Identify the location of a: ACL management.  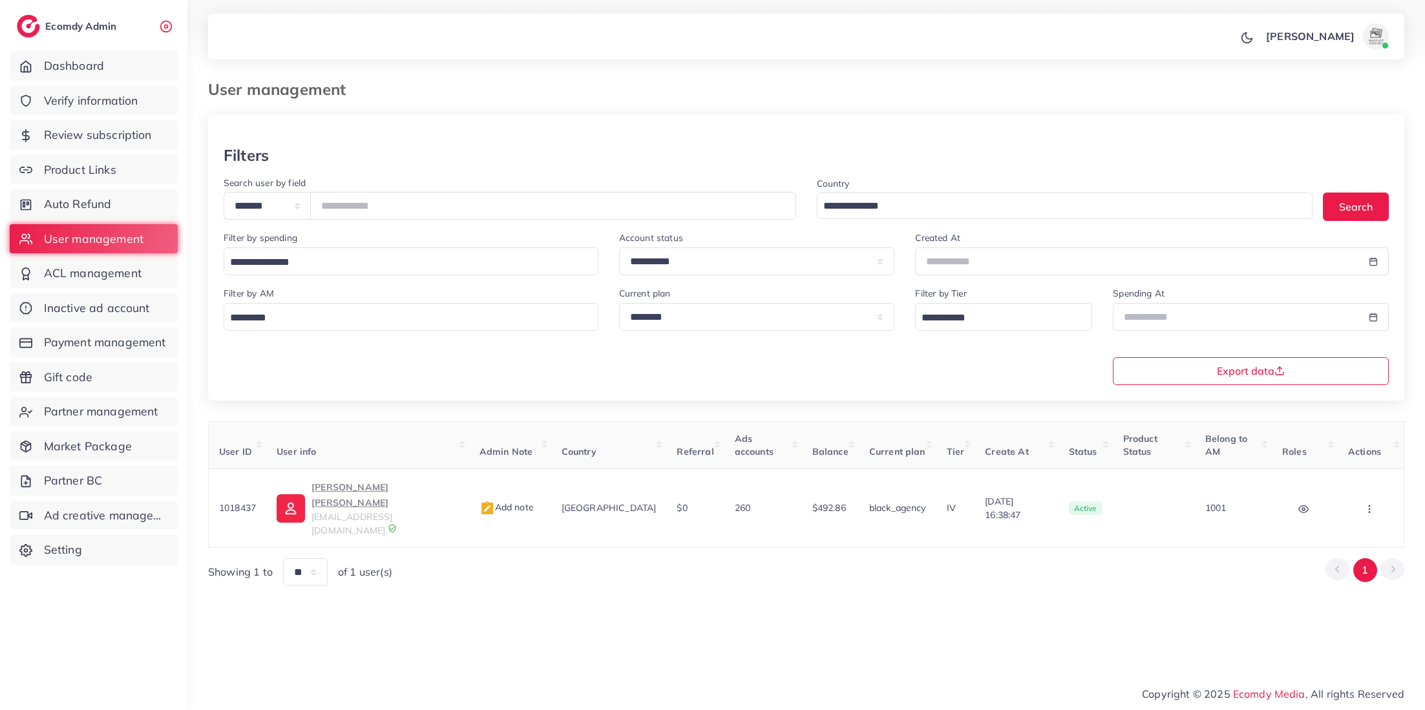
(94, 273).